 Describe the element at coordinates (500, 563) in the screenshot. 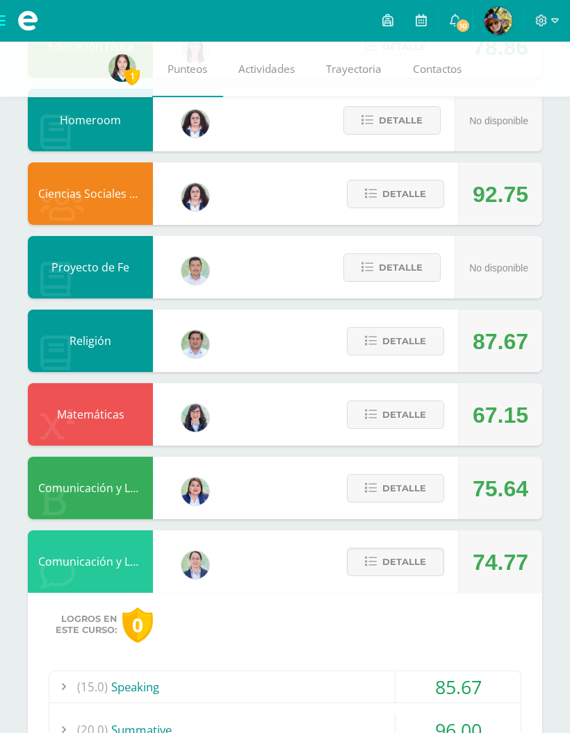

I see `div: 74.77` at that location.